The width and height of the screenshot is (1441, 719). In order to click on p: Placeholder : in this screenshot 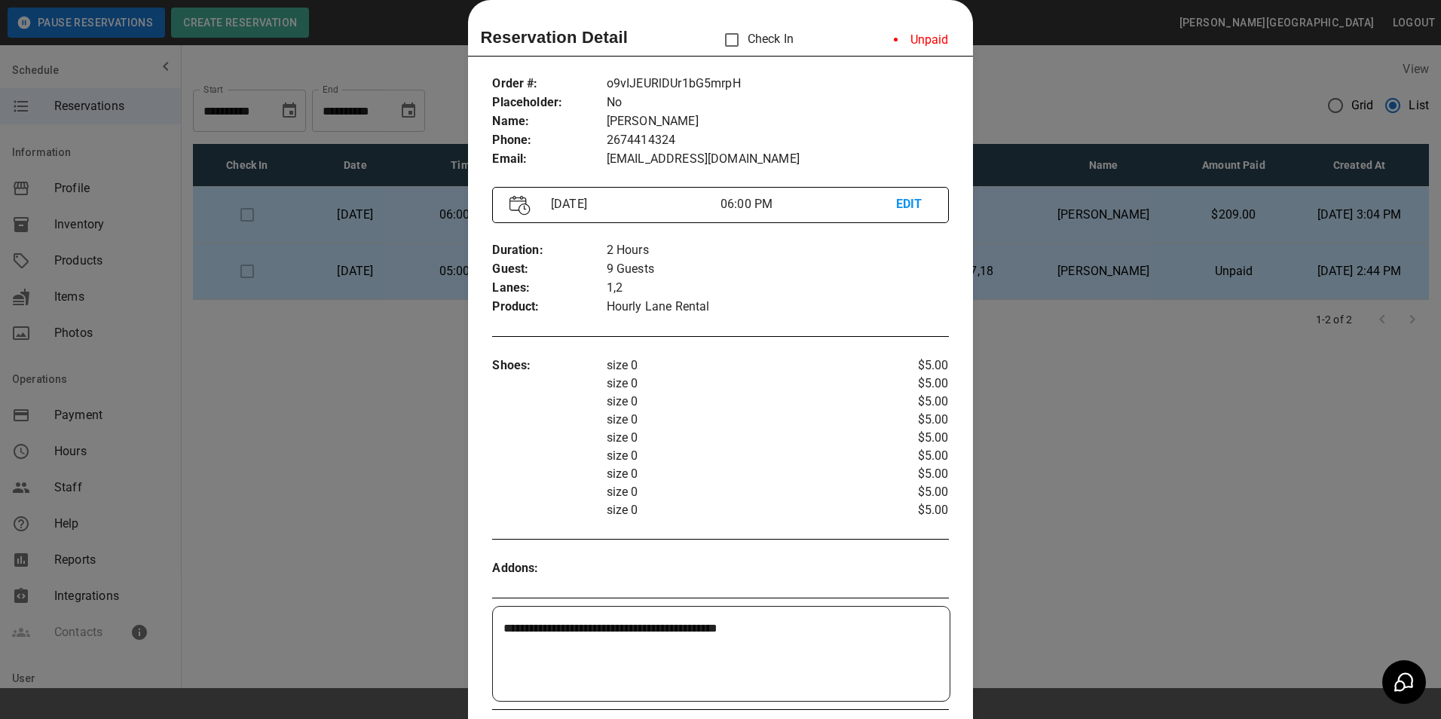, I will do `click(549, 103)`.